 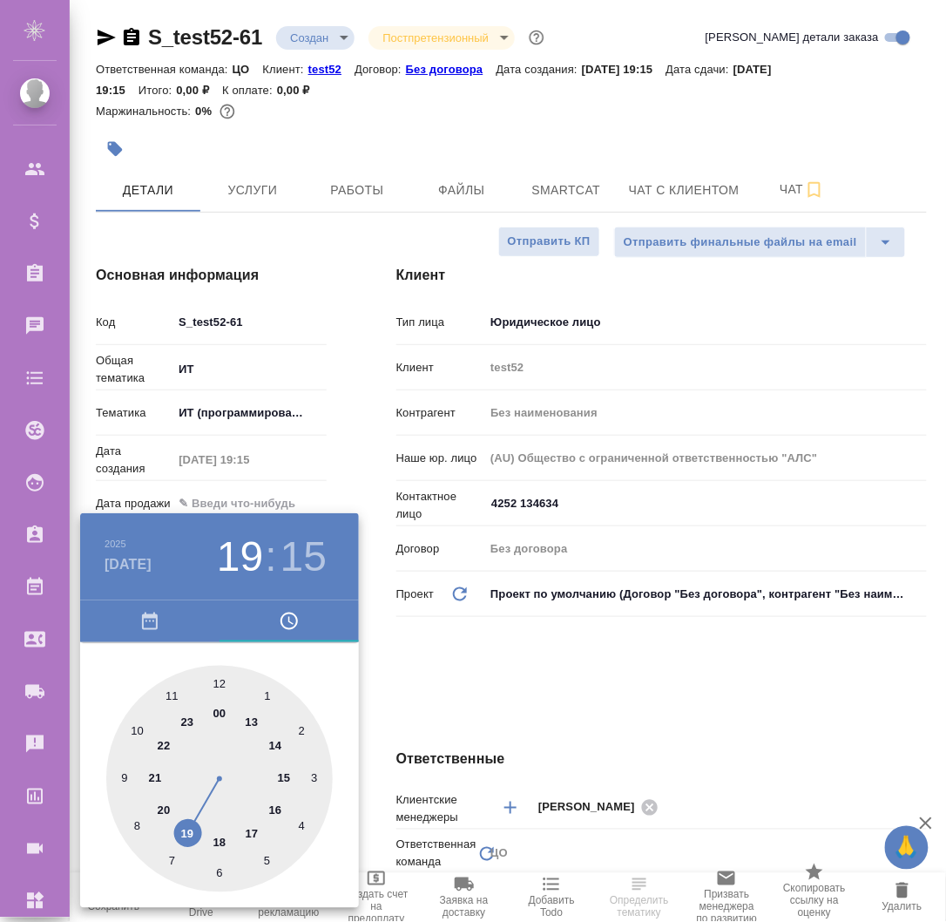 What do you see at coordinates (240, 557) in the screenshot?
I see `h3: 19` at bounding box center [240, 557].